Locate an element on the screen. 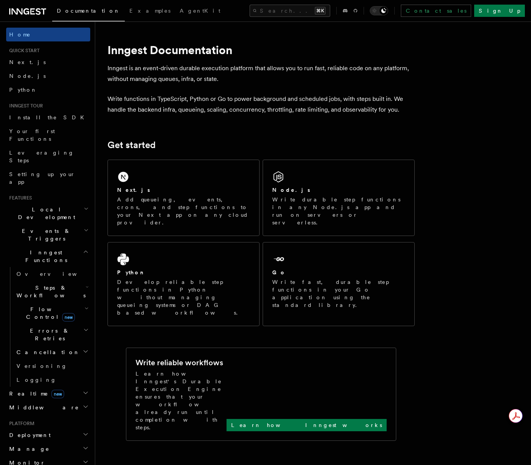 This screenshot has height=465, width=531. a: Next.js is located at coordinates (48, 62).